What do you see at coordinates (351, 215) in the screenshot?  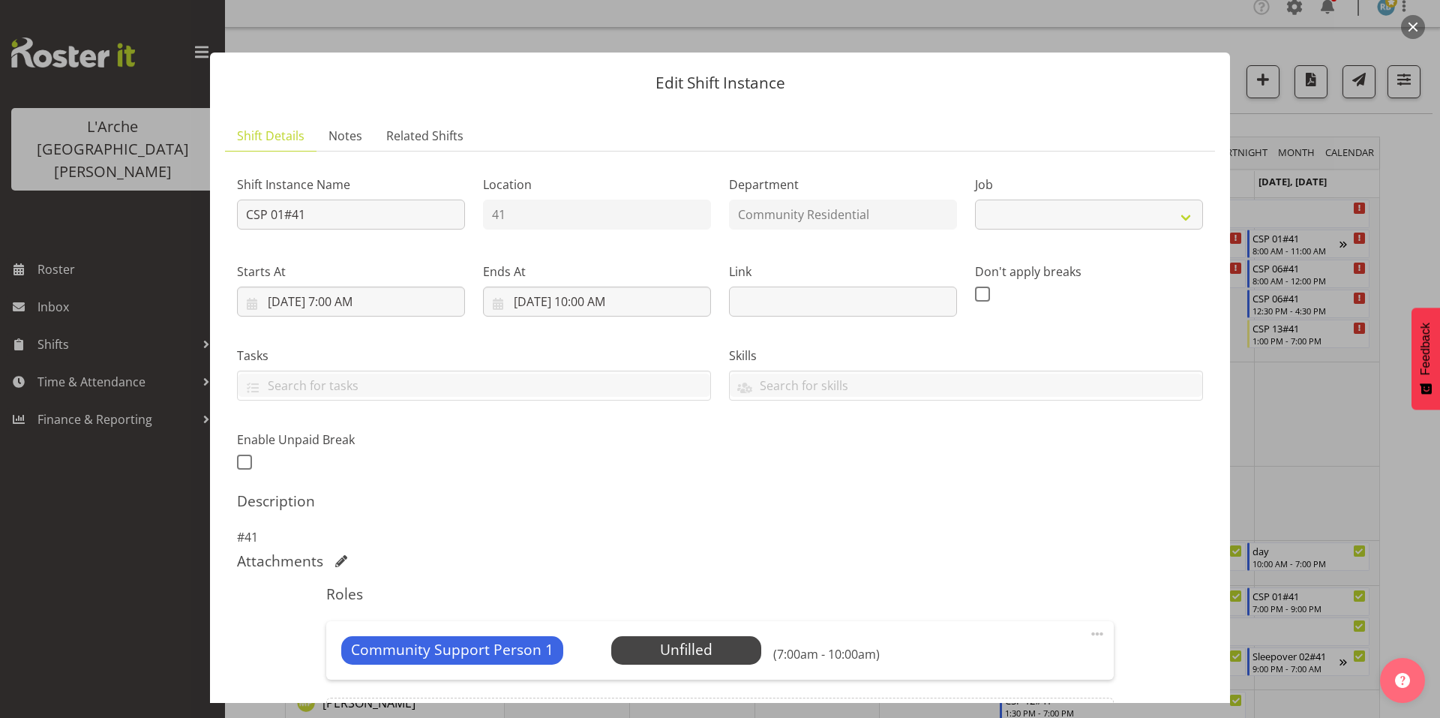 I see `input: Shift Instance Name` at bounding box center [351, 215].